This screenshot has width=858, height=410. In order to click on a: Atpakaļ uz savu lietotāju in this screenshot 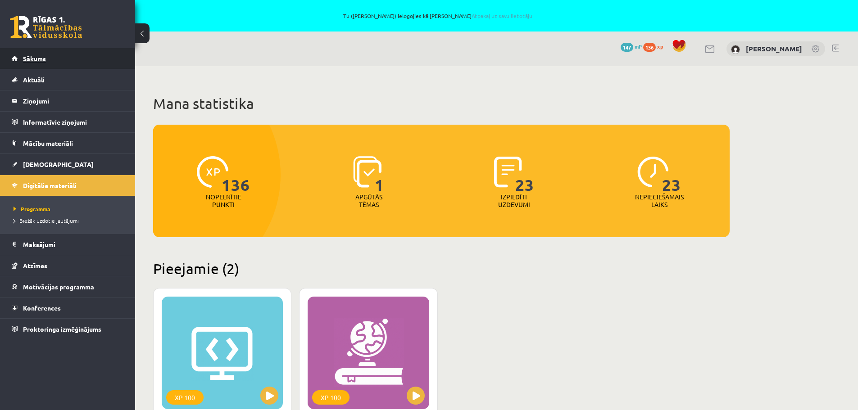, I will do `click(502, 16)`.